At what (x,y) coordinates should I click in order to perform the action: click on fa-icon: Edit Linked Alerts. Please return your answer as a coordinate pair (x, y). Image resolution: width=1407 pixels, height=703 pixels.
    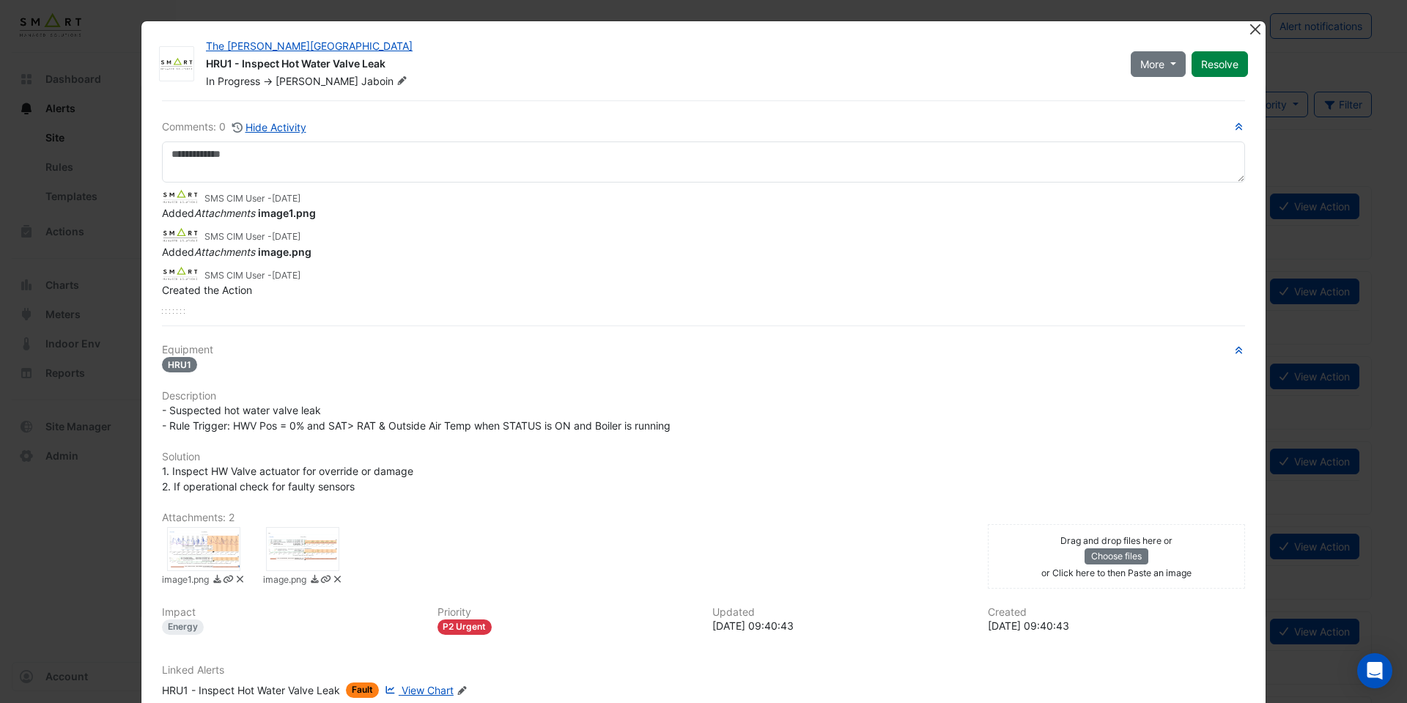
    Looking at the image, I should click on (462, 690).